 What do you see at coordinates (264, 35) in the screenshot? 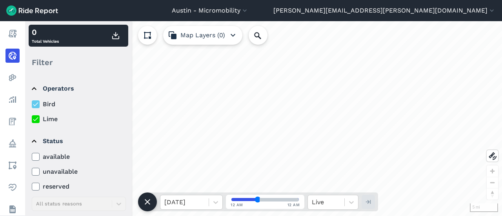
I see `input: Search Location or Vehicles` at bounding box center [264, 35].